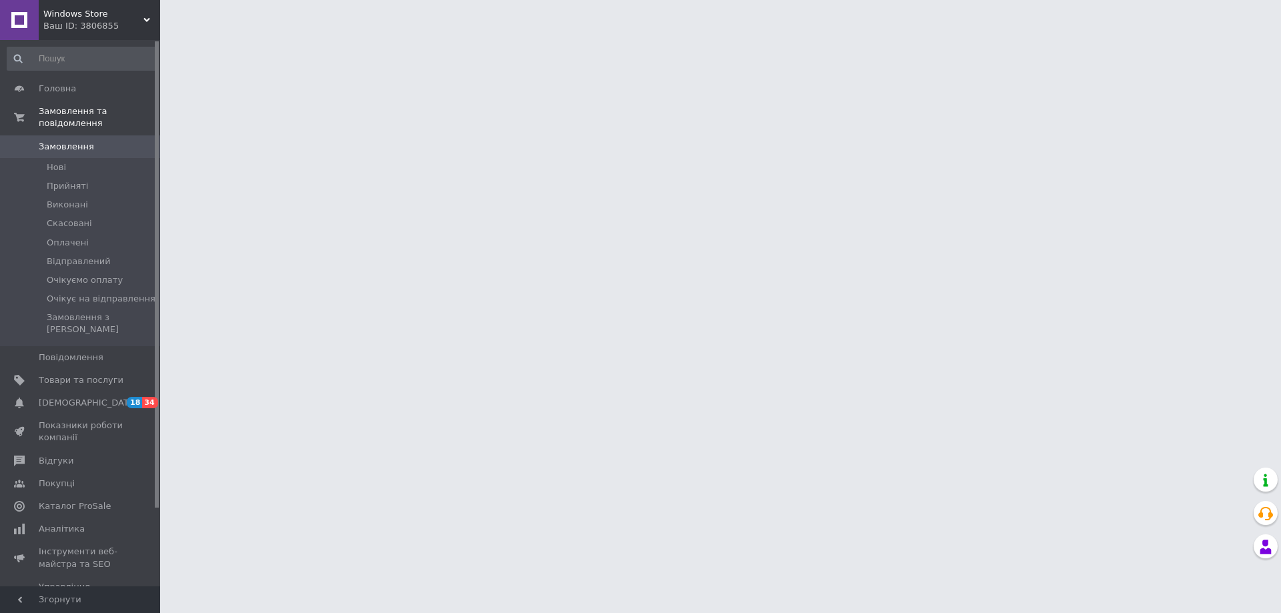 This screenshot has height=613, width=1281. What do you see at coordinates (101, 26) in the screenshot?
I see `div: Ваш ID: 3806855` at bounding box center [101, 26].